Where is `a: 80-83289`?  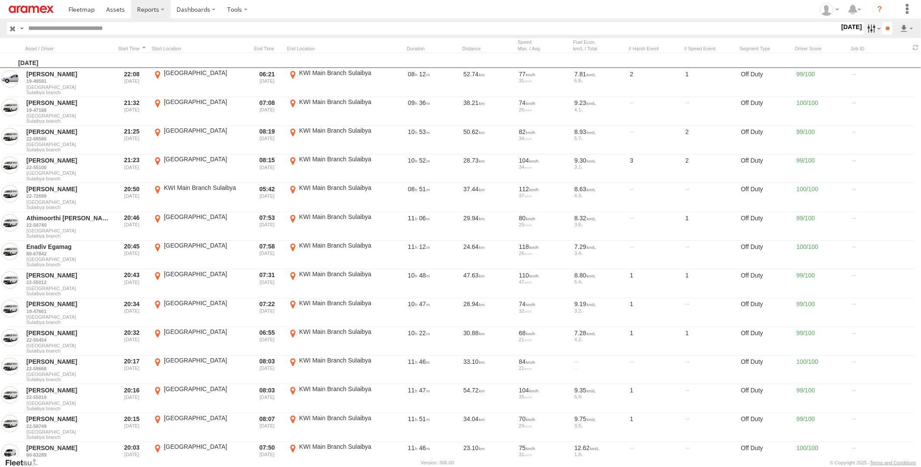 a: 80-83289 is located at coordinates (68, 455).